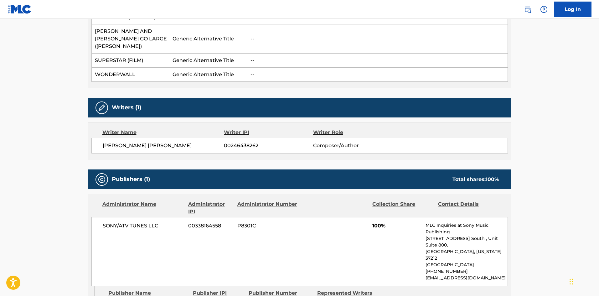  What do you see at coordinates (130, 60) in the screenshot?
I see `td: SUPERSTAR (FILM)` at bounding box center [130, 60].